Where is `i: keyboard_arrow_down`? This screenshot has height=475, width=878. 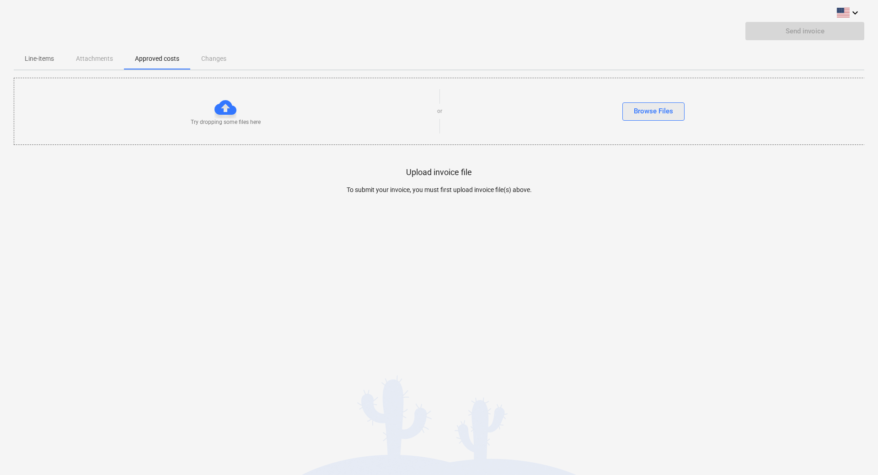 i: keyboard_arrow_down is located at coordinates (855, 13).